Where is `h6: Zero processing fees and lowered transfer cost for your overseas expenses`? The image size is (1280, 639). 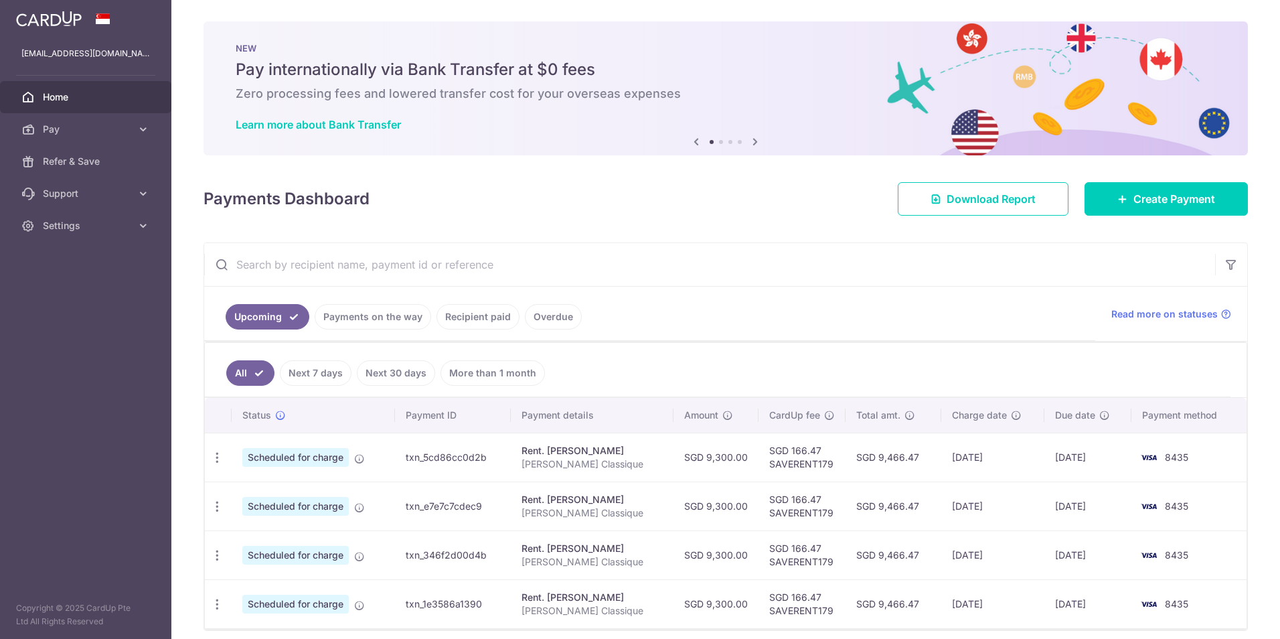 h6: Zero processing fees and lowered transfer cost for your overseas expenses is located at coordinates (726, 94).